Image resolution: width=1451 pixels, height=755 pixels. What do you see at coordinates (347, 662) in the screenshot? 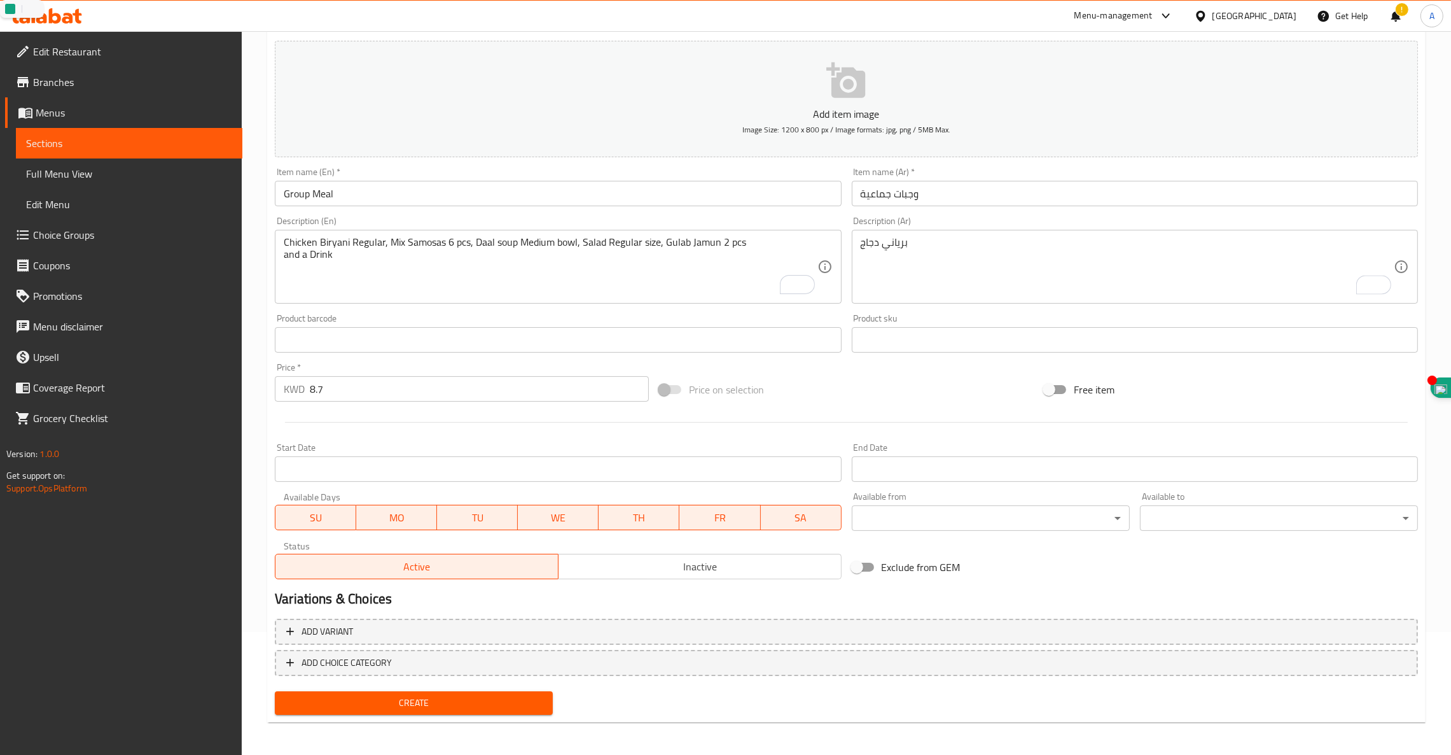
I see `span: ADD CHOICE CATEGORY` at bounding box center [347, 662].